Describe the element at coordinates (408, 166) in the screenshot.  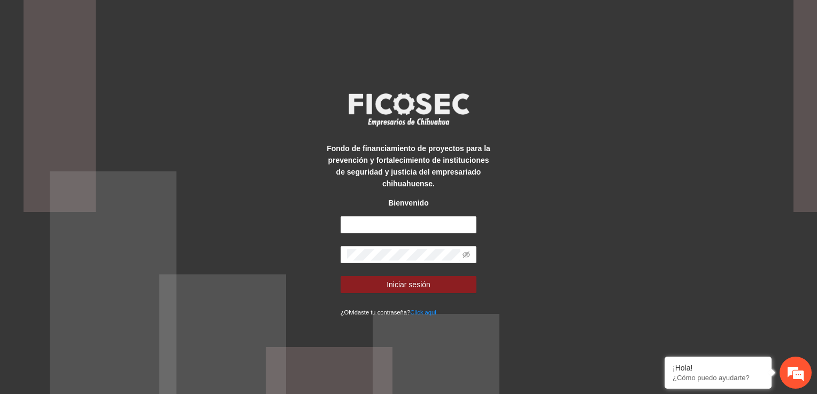
I see `strong: Fondo de financiamiento de proyectos para la prevención y fortalecimiento de instituciones de seg...` at that location.